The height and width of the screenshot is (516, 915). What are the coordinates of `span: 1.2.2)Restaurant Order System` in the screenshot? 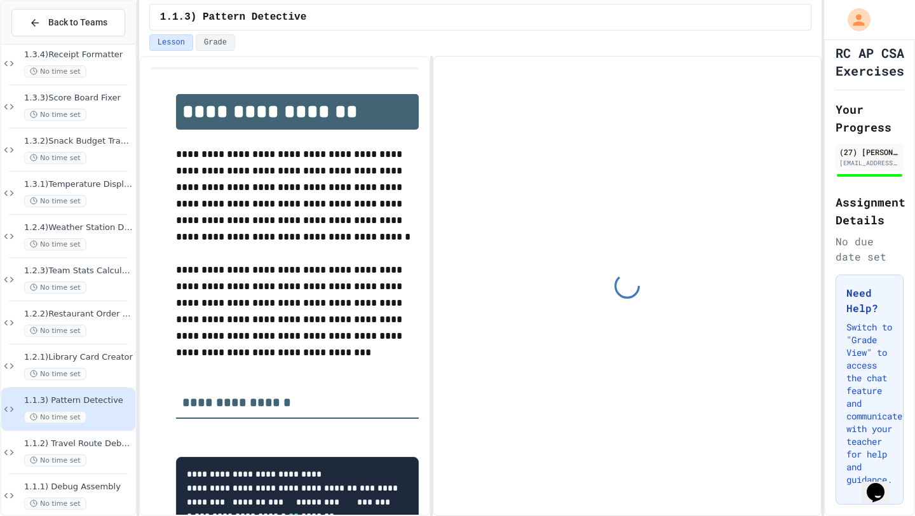 It's located at (78, 314).